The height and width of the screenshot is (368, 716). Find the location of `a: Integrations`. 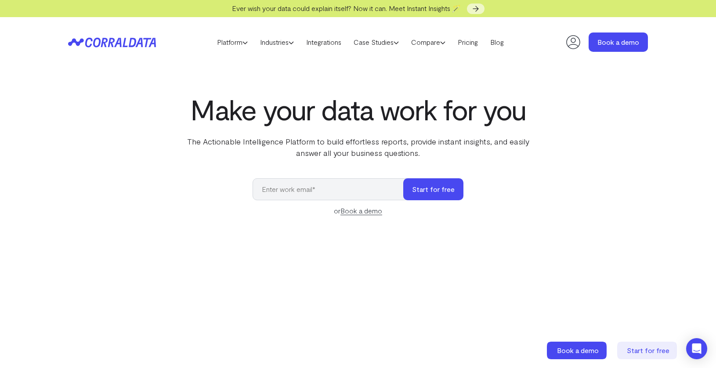

a: Integrations is located at coordinates (324, 42).